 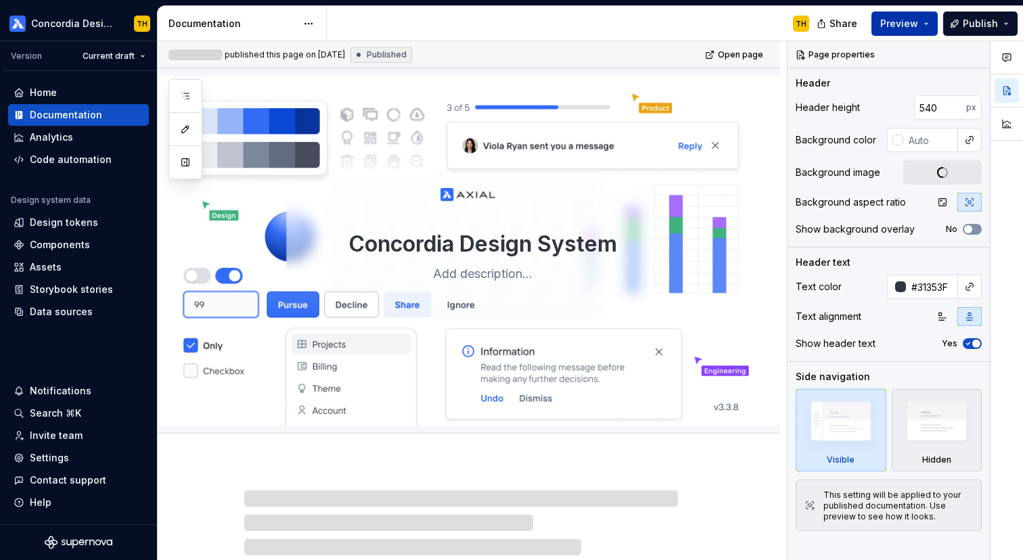 What do you see at coordinates (55, 413) in the screenshot?
I see `div: Search ⌘K` at bounding box center [55, 413].